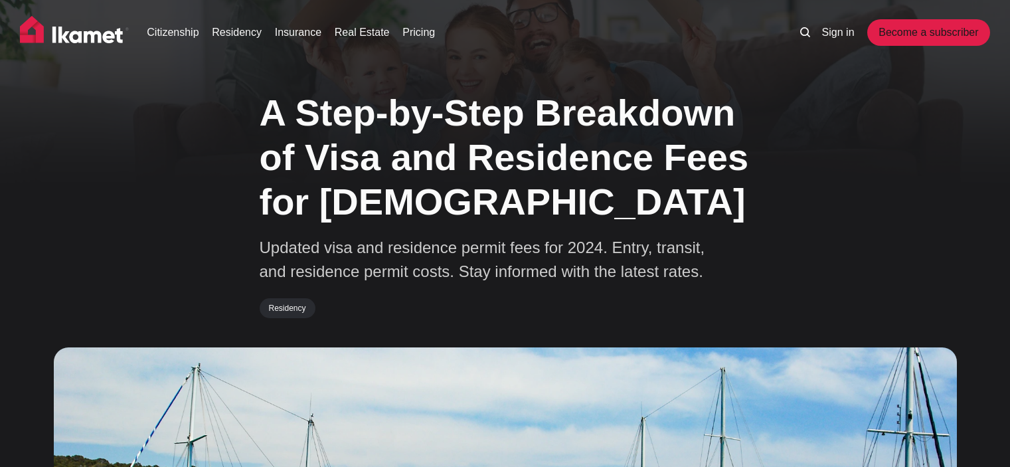  What do you see at coordinates (838, 33) in the screenshot?
I see `a: Sign in` at bounding box center [838, 33].